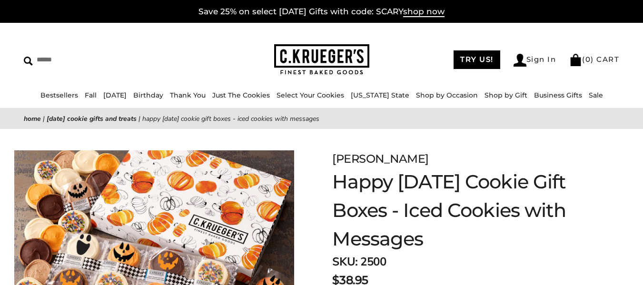 The height and width of the screenshot is (285, 643). I want to click on a: Home, so click(32, 119).